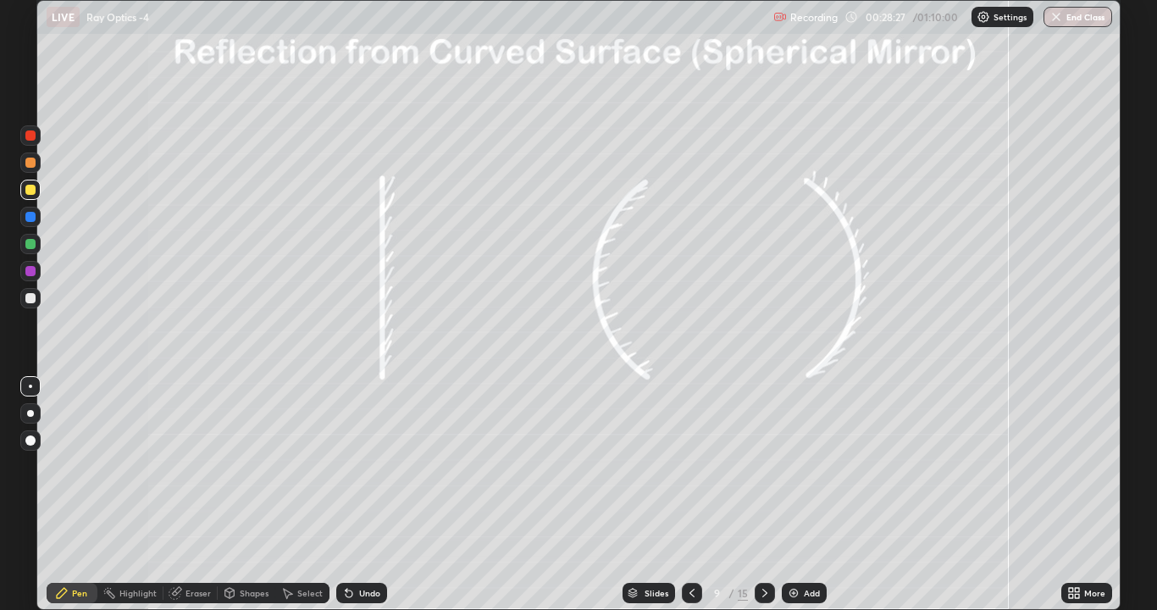  I want to click on p: Recording, so click(814, 17).